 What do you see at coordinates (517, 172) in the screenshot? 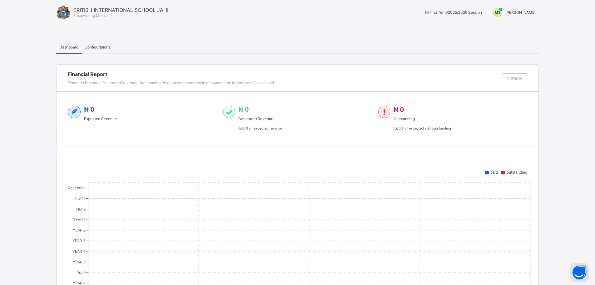
I see `span: outstanding` at bounding box center [517, 172].